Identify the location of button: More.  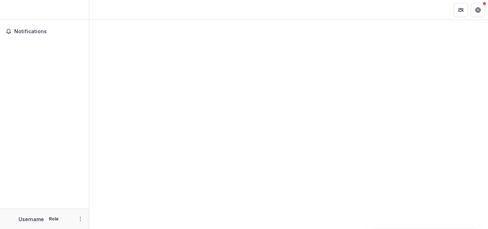
(80, 219).